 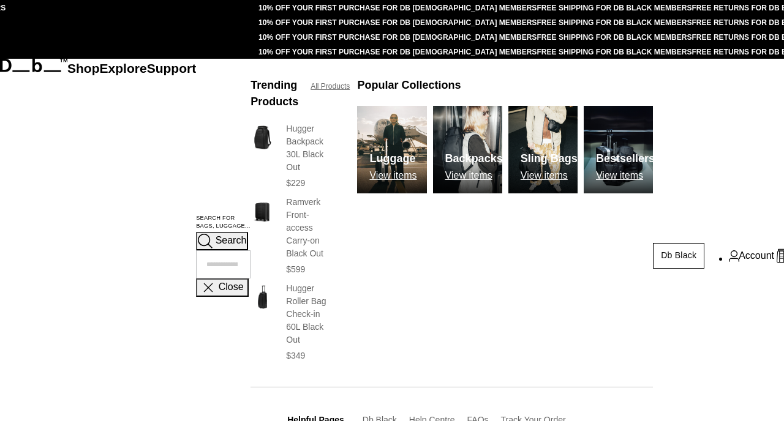 I want to click on span: Close, so click(x=231, y=287).